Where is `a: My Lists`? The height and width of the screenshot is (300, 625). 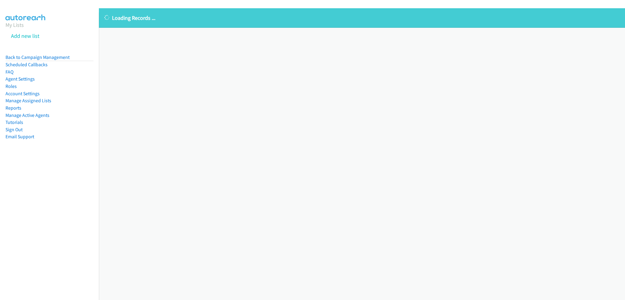
a: My Lists is located at coordinates (15, 25).